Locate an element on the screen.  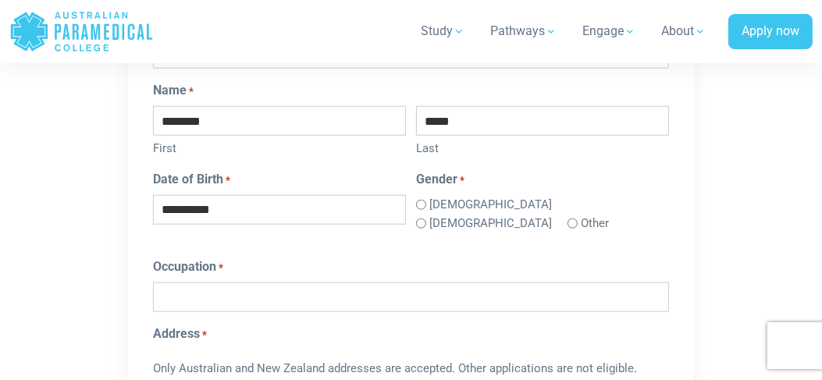
a: About is located at coordinates (684, 31).